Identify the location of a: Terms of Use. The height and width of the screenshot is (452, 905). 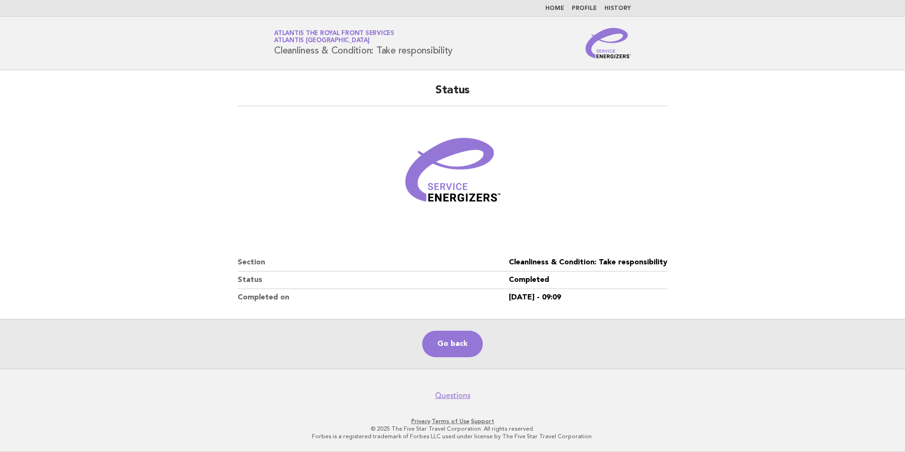
(451, 421).